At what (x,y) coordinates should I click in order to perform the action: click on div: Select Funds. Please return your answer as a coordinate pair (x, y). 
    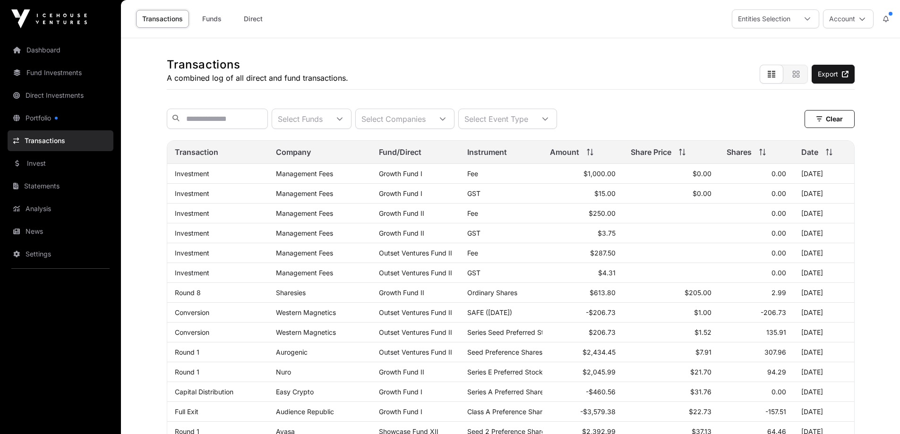
    Looking at the image, I should click on (300, 119).